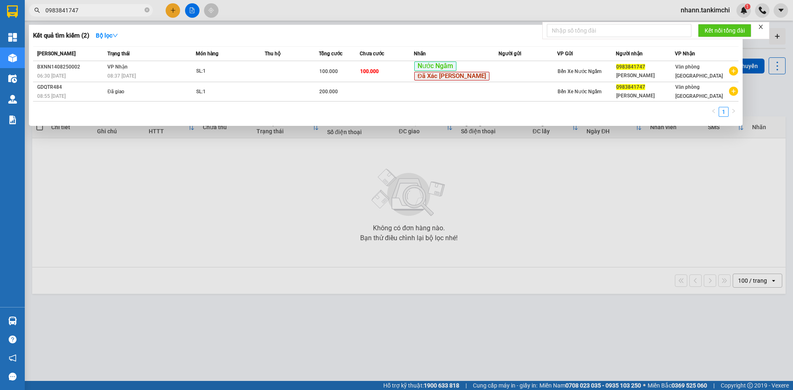  Describe the element at coordinates (734, 111) in the screenshot. I see `span: right` at that location.